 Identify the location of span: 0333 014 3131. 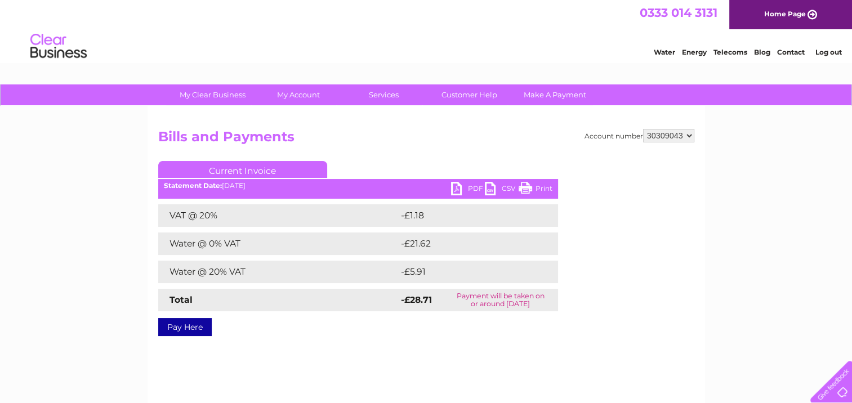
(679, 12).